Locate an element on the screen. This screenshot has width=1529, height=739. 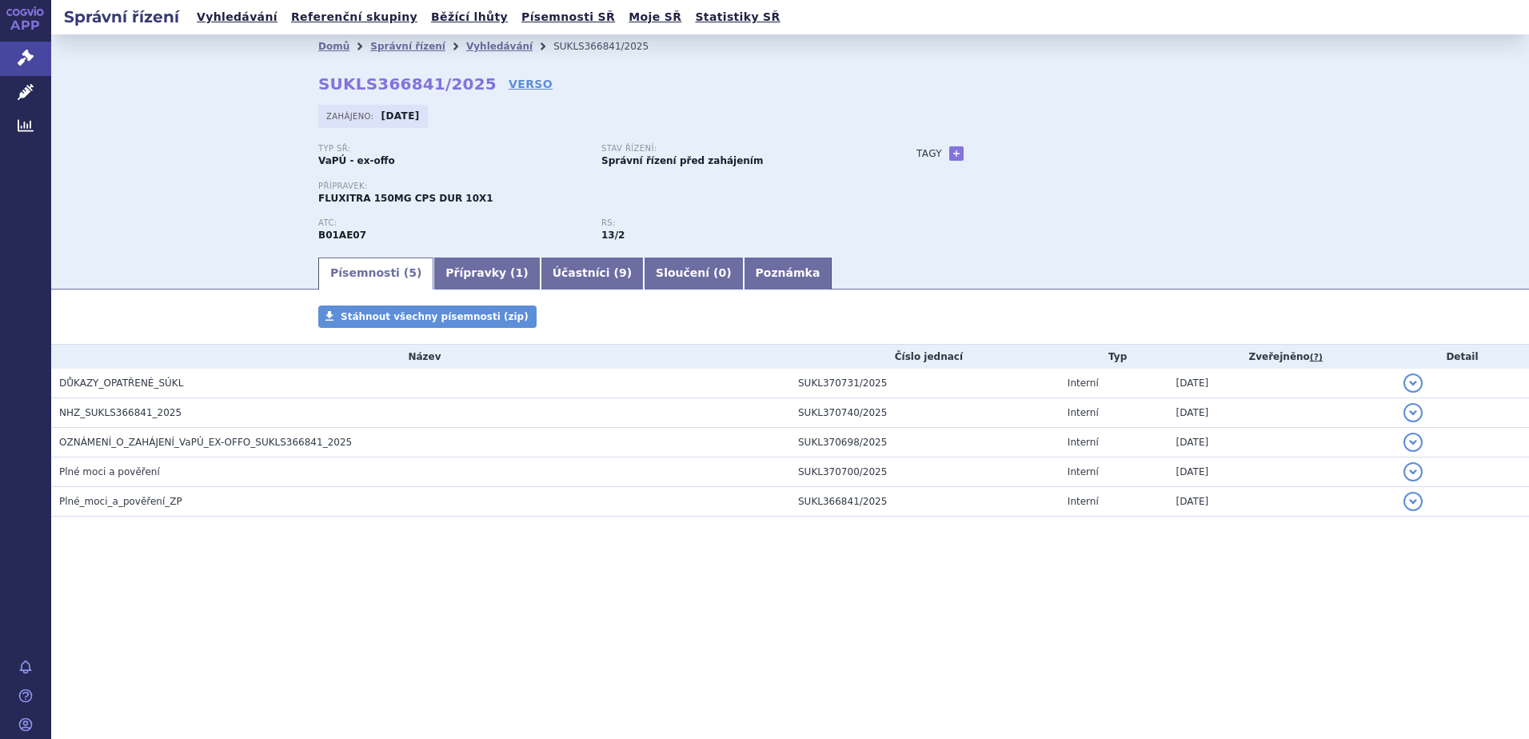
strong: DABIGATRAN-ETEXILÁT is located at coordinates (342, 235).